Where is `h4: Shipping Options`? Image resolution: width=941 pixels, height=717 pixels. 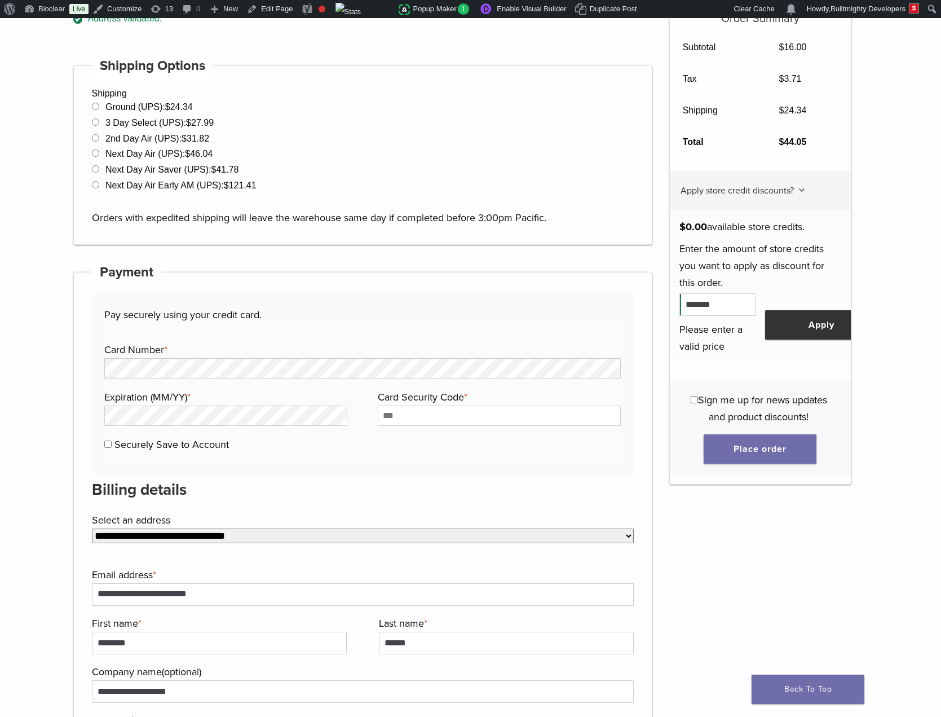 h4: Shipping Options is located at coordinates (153, 66).